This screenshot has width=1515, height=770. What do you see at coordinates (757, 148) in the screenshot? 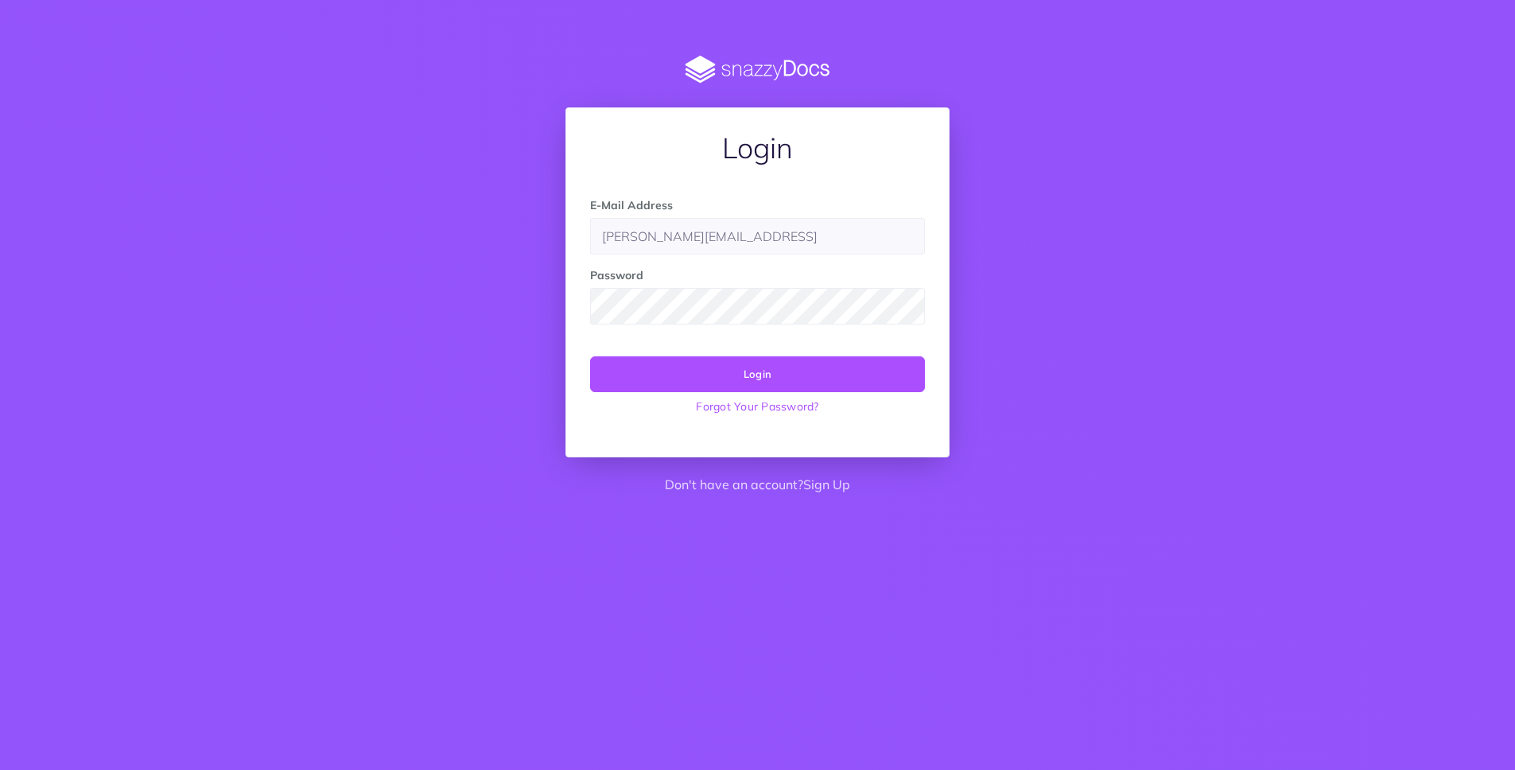
I see `h1: Login` at bounding box center [757, 148].